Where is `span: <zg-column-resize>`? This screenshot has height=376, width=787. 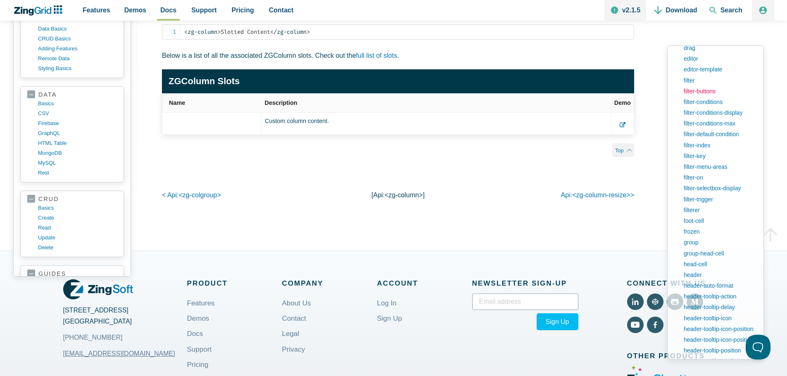 span: <zg-column-resize> is located at coordinates (601, 195).